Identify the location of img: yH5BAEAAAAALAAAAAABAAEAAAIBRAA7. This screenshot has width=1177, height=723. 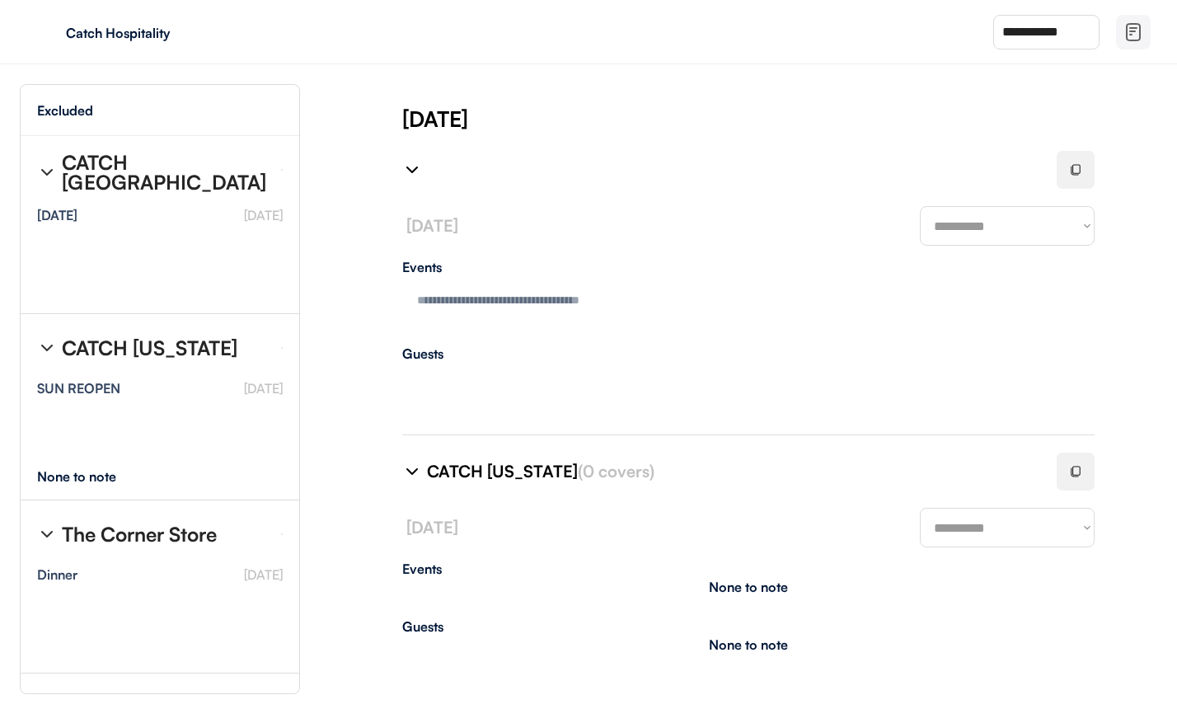
(46, 32).